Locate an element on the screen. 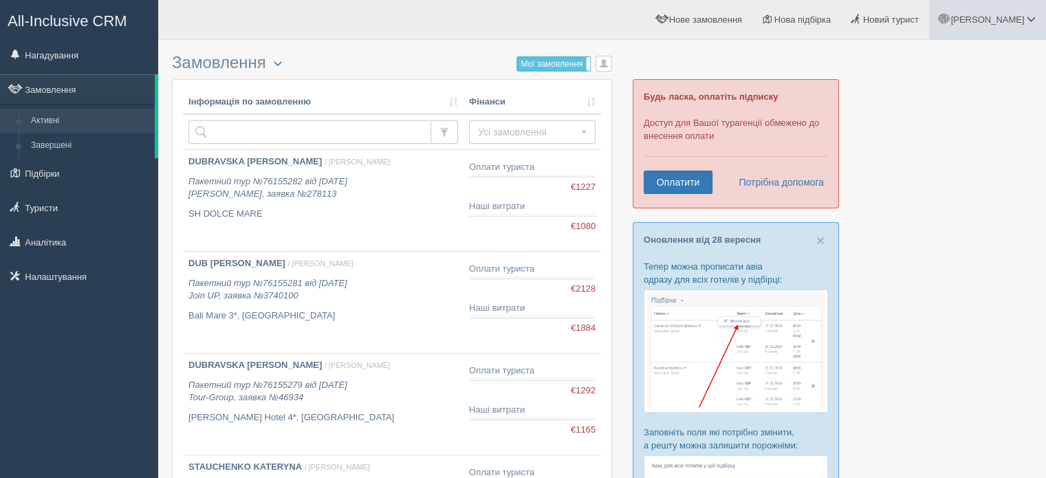 The height and width of the screenshot is (478, 1046). span: €1884 is located at coordinates (583, 328).